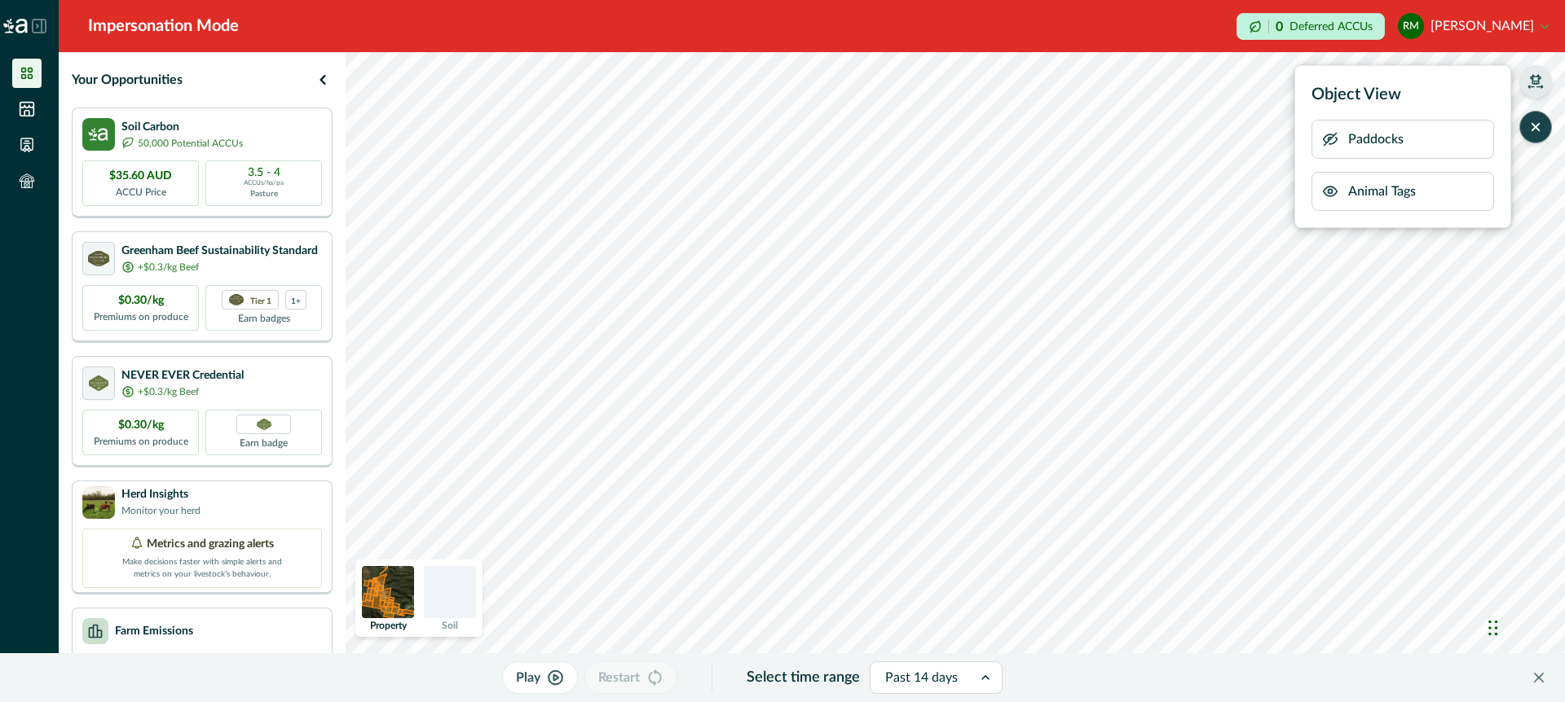  Describe the element at coordinates (539, 678) in the screenshot. I see `button: Play` at that location.